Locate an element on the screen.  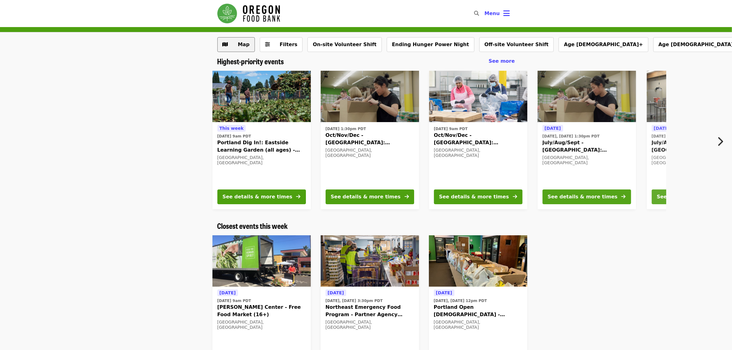
img: Oct/Nov/Dec - Beaverton: Repack/Sort (age 10+) organized by Oregon Food Bank is located at coordinates (478, 96).